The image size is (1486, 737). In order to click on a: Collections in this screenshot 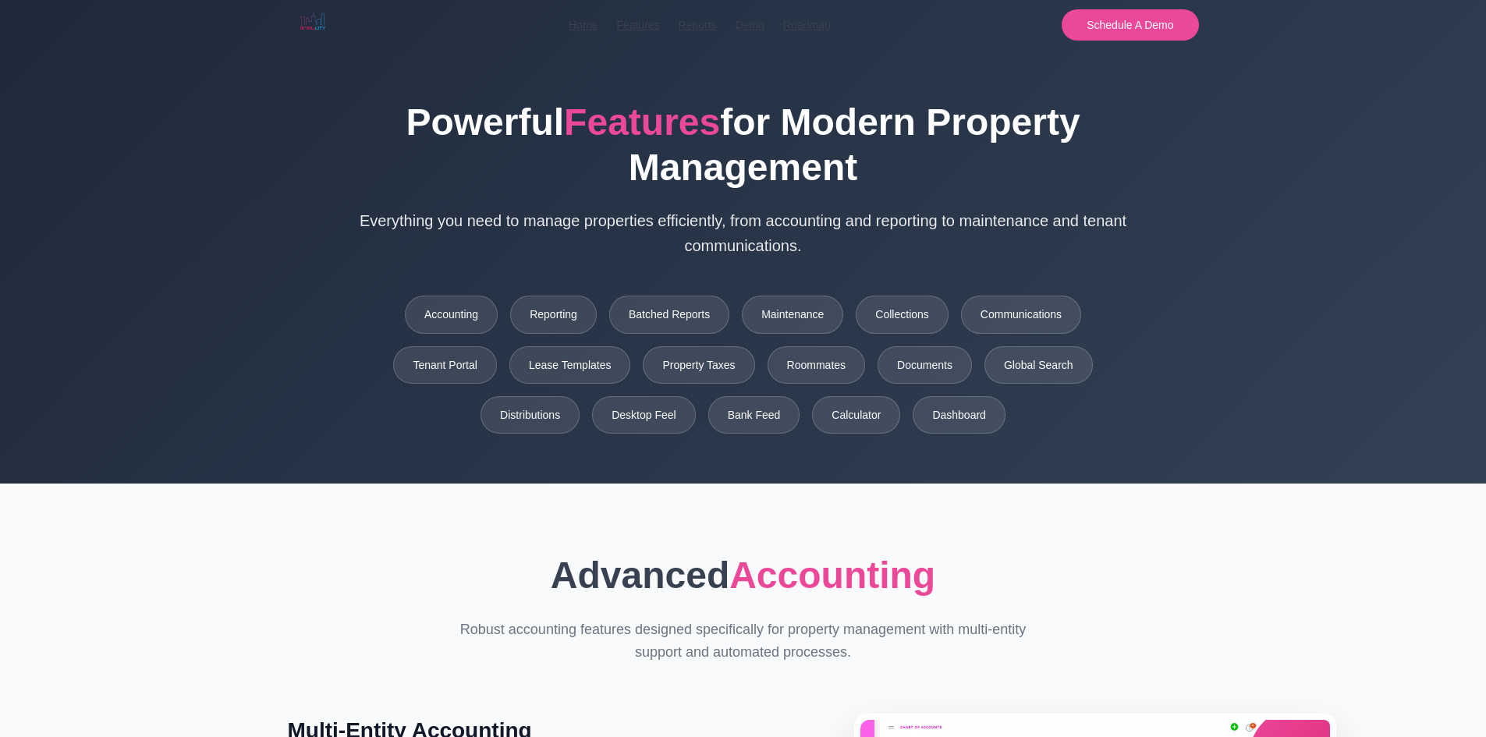, I will do `click(902, 314)`.